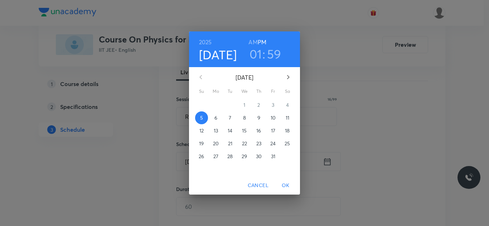 The height and width of the screenshot is (226, 489). What do you see at coordinates (230, 131) in the screenshot?
I see `p: 14` at bounding box center [230, 131].